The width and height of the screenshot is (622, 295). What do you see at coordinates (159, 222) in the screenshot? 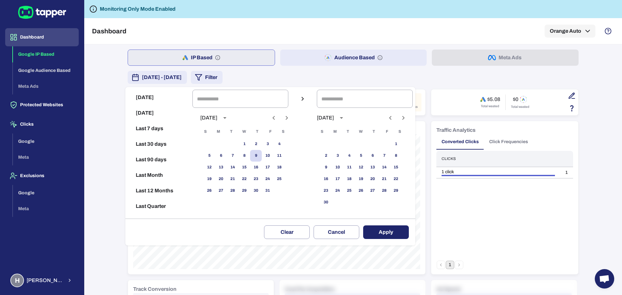
I see `button: Reset` at bounding box center [159, 222].